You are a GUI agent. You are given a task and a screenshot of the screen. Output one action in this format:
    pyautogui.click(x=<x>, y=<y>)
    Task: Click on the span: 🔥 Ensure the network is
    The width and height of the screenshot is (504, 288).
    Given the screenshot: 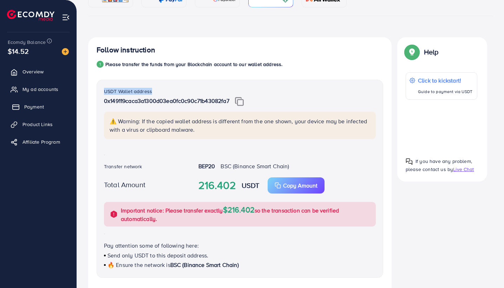 What is the action you would take?
    pyautogui.click(x=139, y=265)
    